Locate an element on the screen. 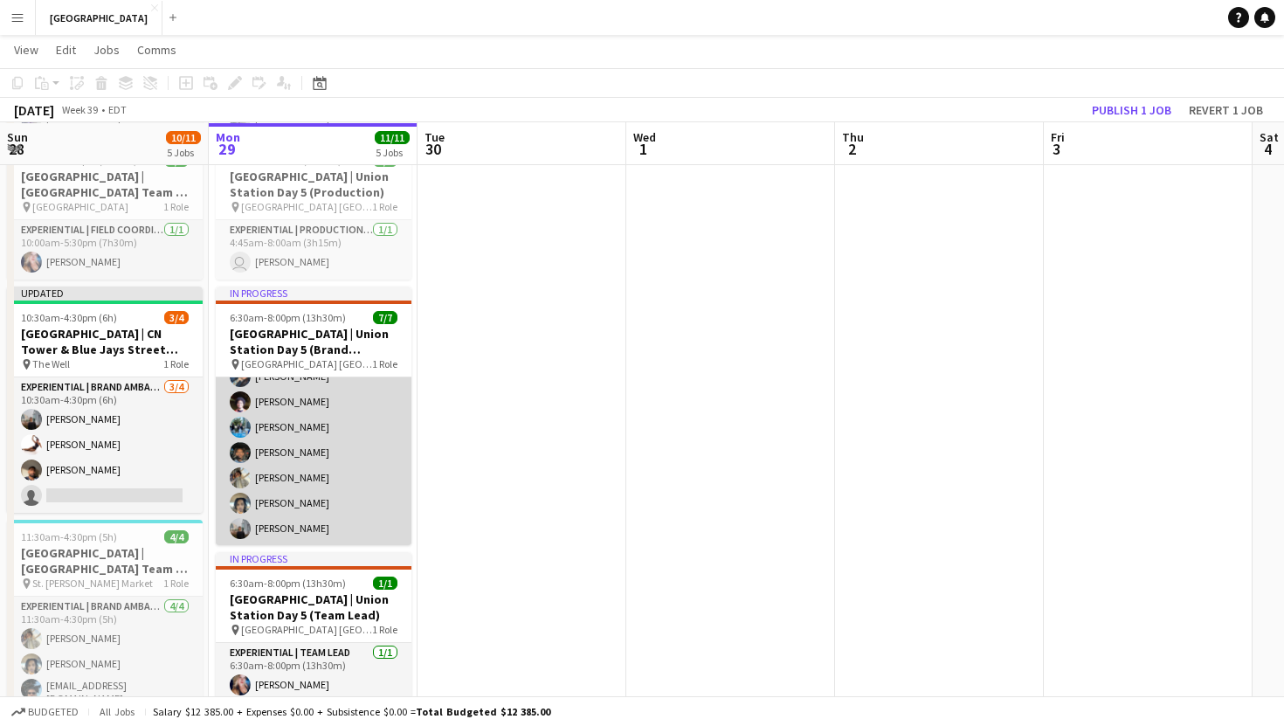 This screenshot has height=726, width=1284. span: Tue is located at coordinates (434, 137).